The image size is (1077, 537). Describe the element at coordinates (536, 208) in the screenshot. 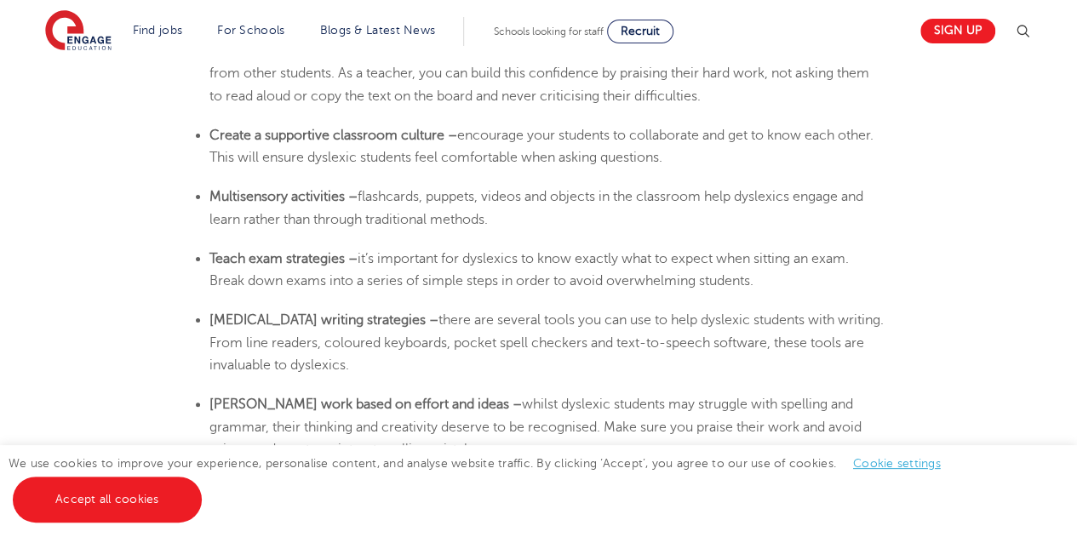

I see `span: flashcards, puppets, videos and objects in the classroom help dyslexics engage and learn rather t...` at that location.